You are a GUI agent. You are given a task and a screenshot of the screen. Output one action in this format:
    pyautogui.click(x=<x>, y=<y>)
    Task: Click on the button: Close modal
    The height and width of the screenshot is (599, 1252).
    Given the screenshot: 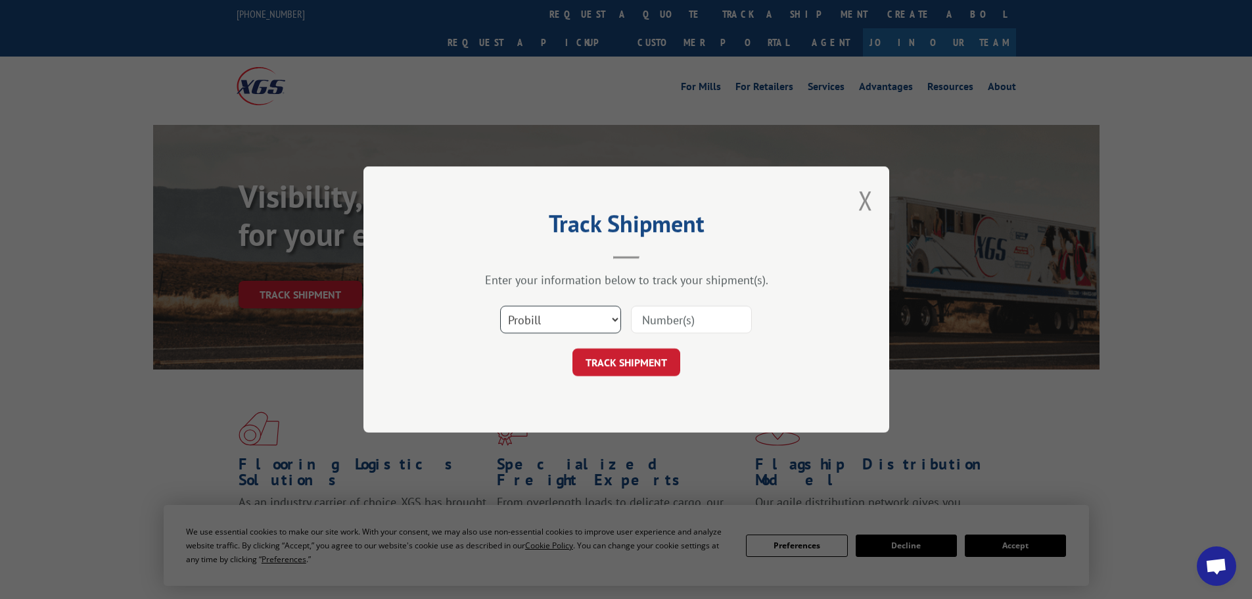 What is the action you would take?
    pyautogui.click(x=866, y=200)
    